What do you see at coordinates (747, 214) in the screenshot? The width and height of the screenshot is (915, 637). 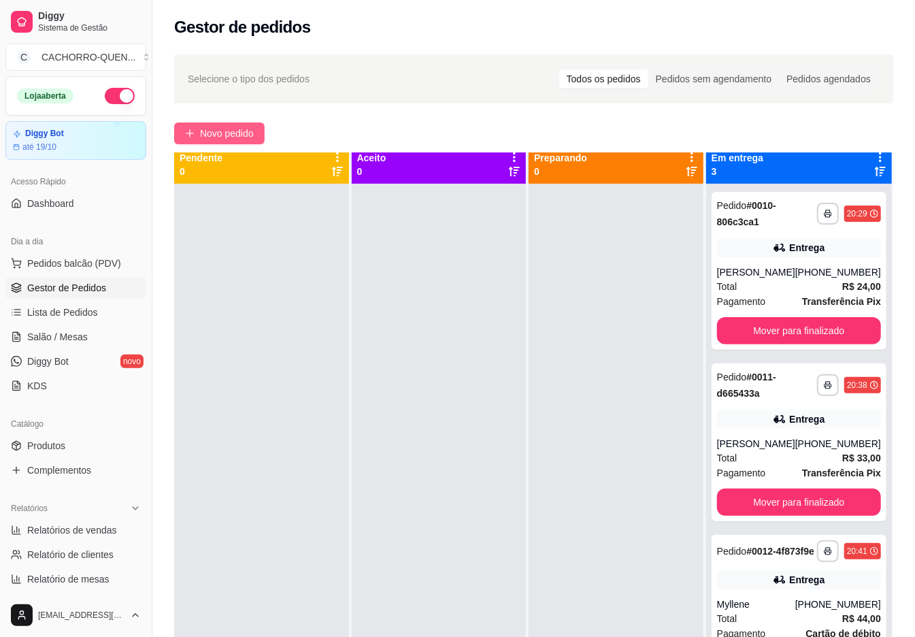 I see `strong: # 0010-806c3ca1` at bounding box center [747, 214].